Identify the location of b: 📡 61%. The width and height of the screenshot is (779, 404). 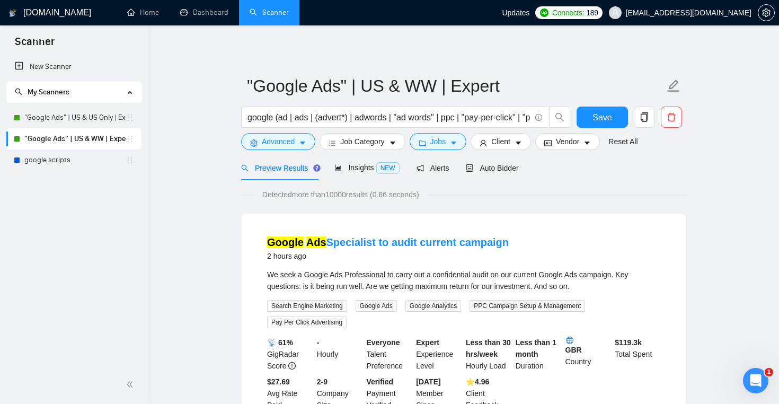
(280, 342).